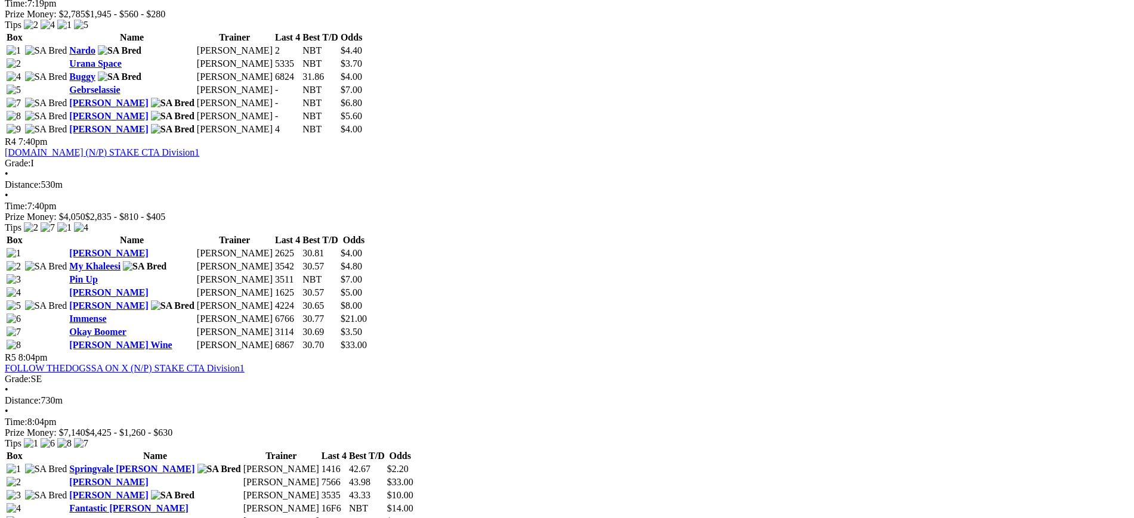 The image size is (1134, 518). I want to click on div: 530m, so click(567, 185).